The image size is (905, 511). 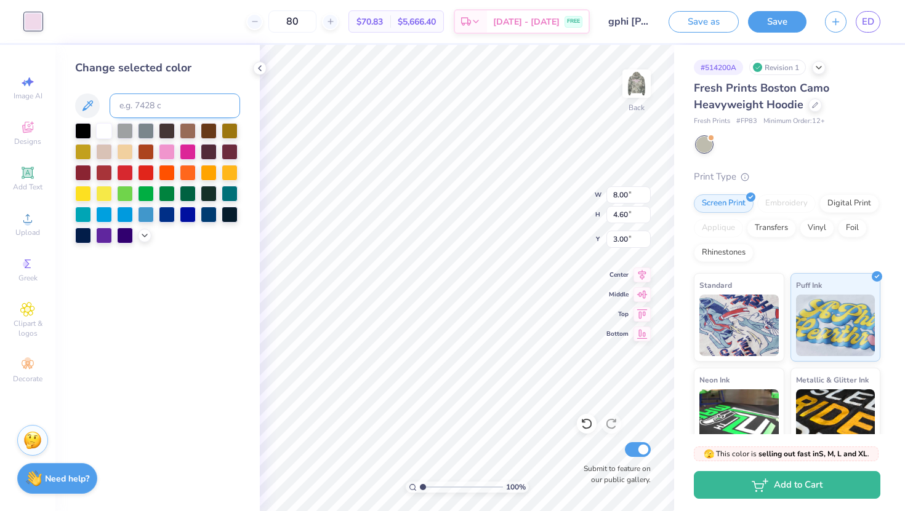 What do you see at coordinates (636, 84) in the screenshot?
I see `img: Back` at bounding box center [636, 84].